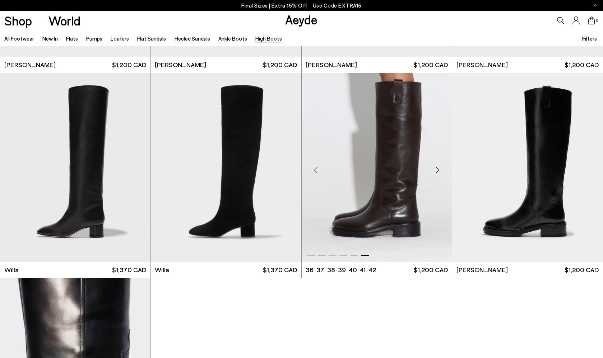 The image size is (603, 358). What do you see at coordinates (233, 38) in the screenshot?
I see `a: Ankle Boots` at bounding box center [233, 38].